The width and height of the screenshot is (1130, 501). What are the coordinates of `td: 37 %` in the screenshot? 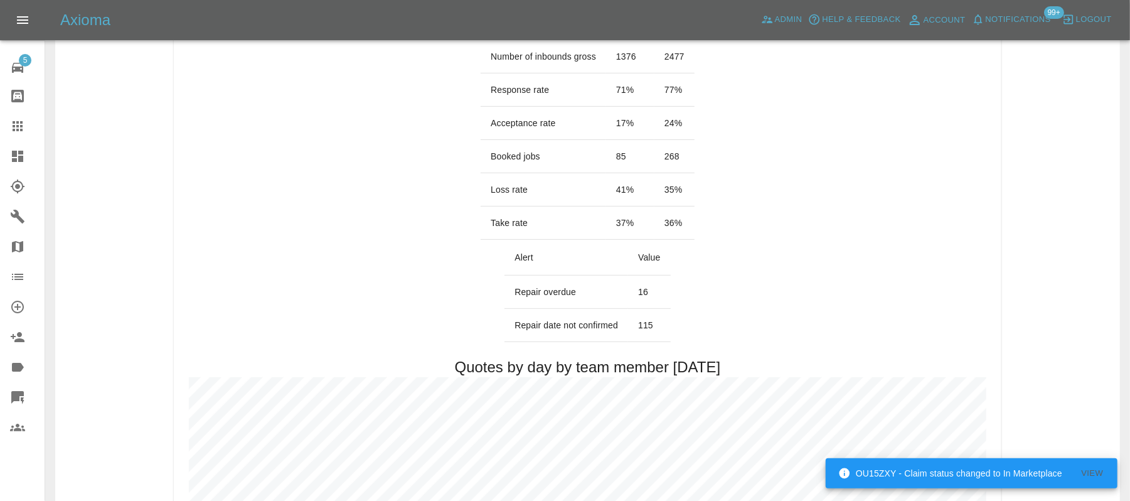 It's located at (630, 223).